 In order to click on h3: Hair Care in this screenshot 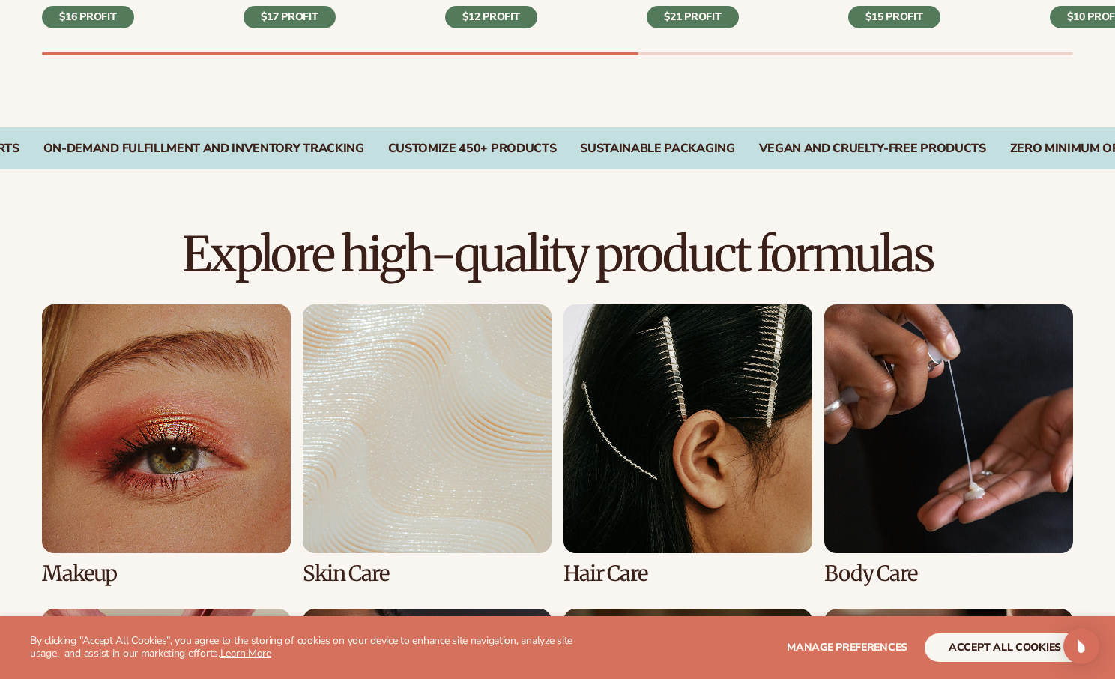, I will do `click(688, 573)`.